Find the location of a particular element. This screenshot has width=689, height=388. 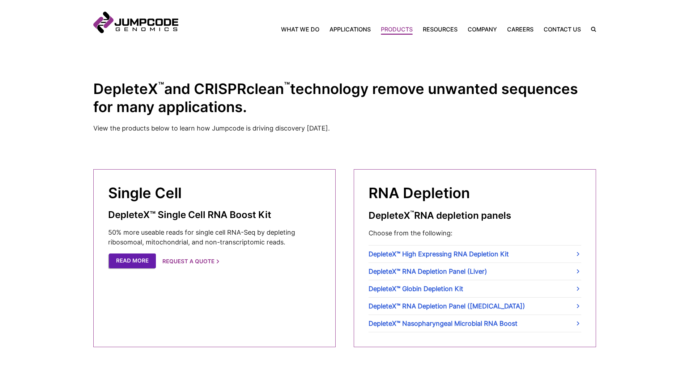

a: Products is located at coordinates (397, 29).